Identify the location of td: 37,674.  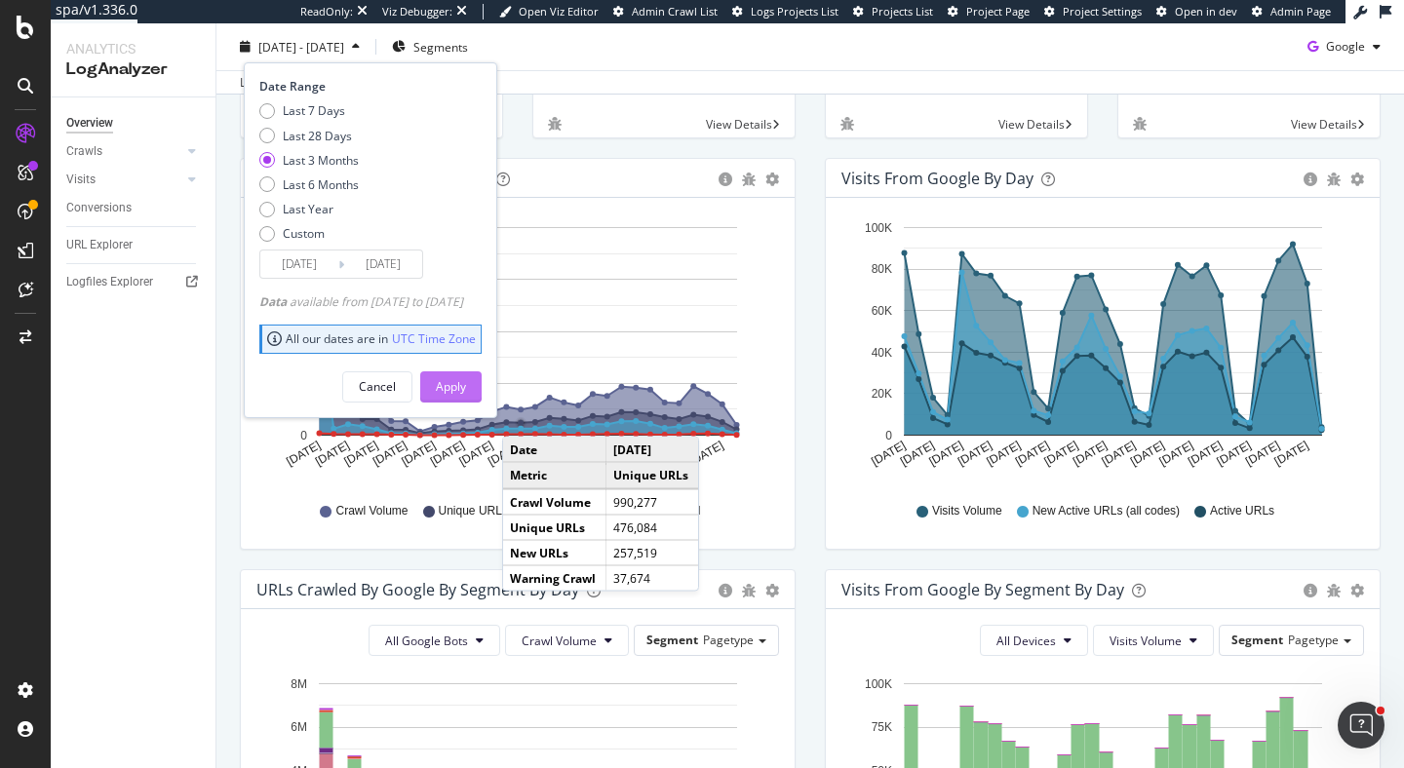
(652, 578).